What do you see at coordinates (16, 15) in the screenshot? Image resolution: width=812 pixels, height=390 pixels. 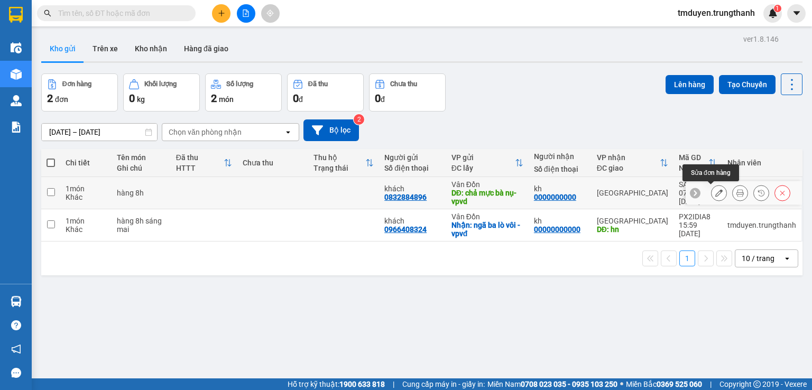 I see `img: logo-vxr` at bounding box center [16, 15].